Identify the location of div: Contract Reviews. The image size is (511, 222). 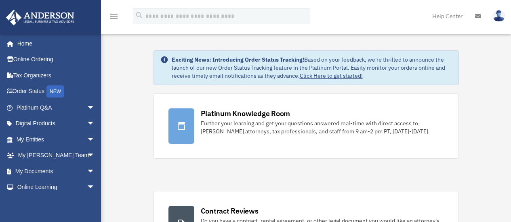
(229, 211).